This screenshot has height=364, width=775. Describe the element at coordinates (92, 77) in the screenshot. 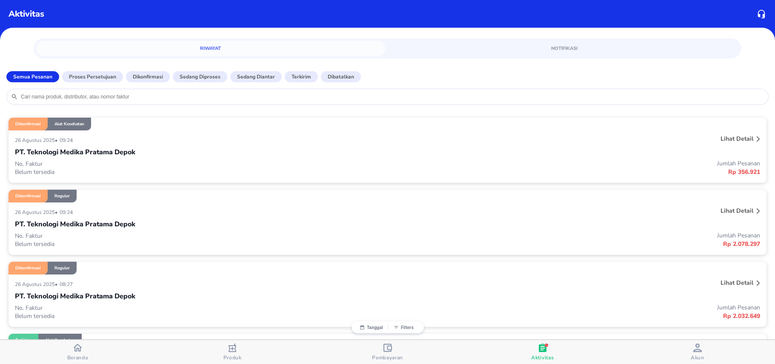

I see `button: Proses Persetujuan` at that location.